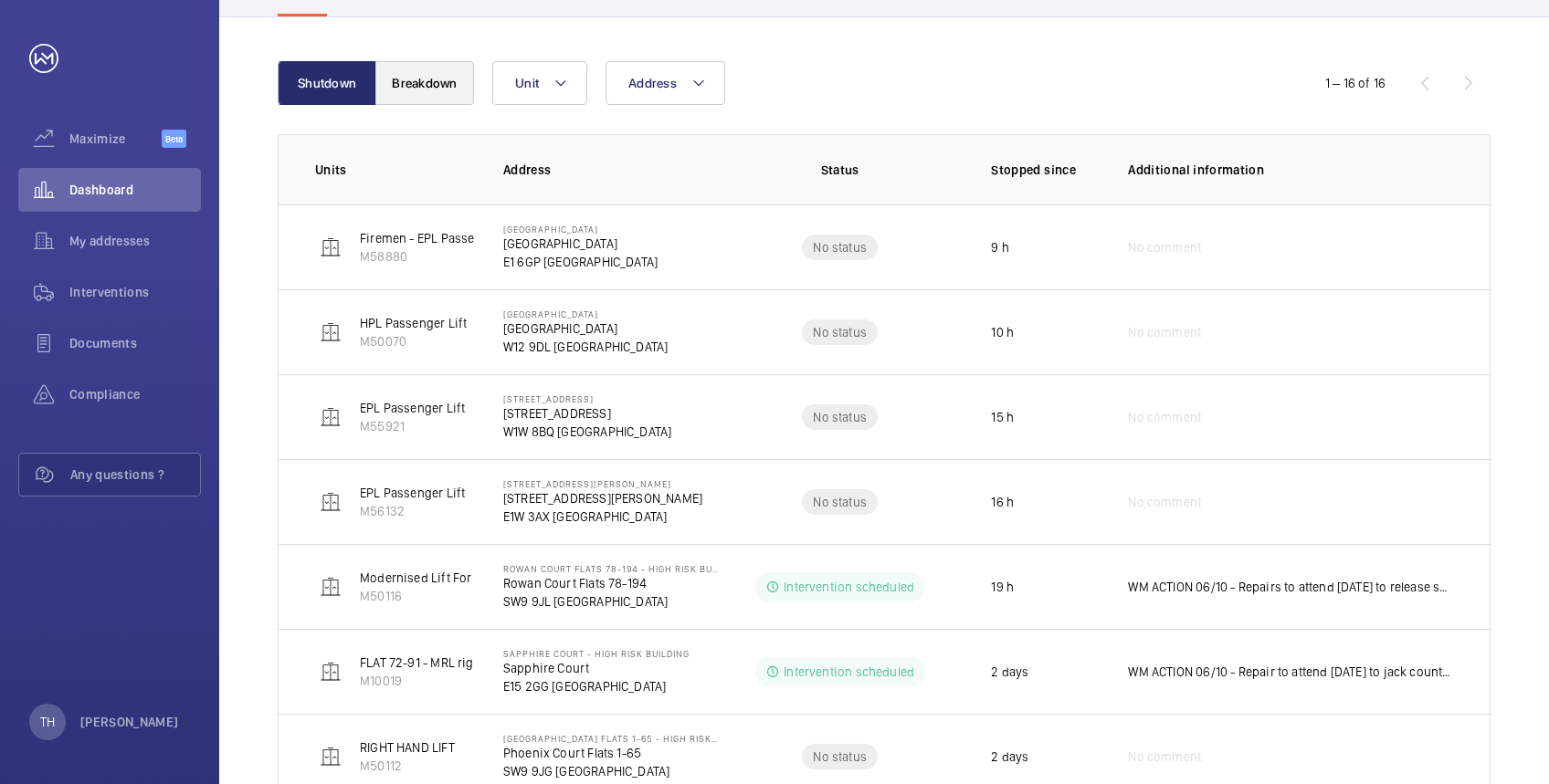 This screenshot has width=1549, height=784. Describe the element at coordinates (665, 83) in the screenshot. I see `button: Address` at that location.